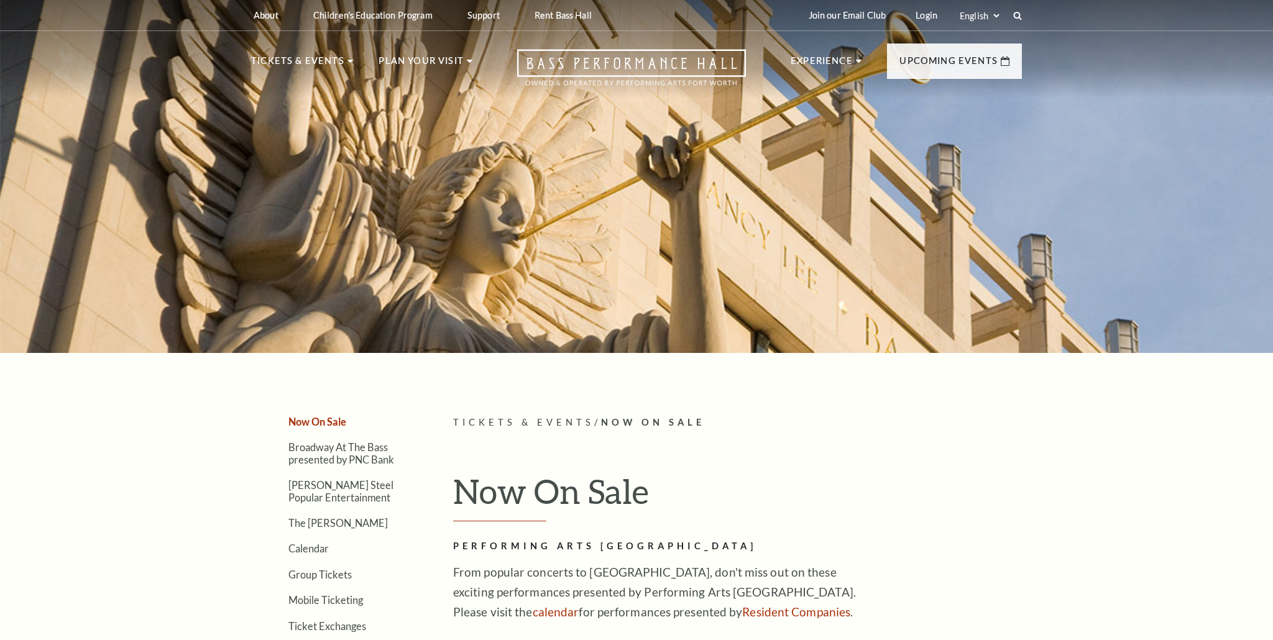 This screenshot has width=1273, height=640. I want to click on span: Tickets & Events, so click(523, 422).